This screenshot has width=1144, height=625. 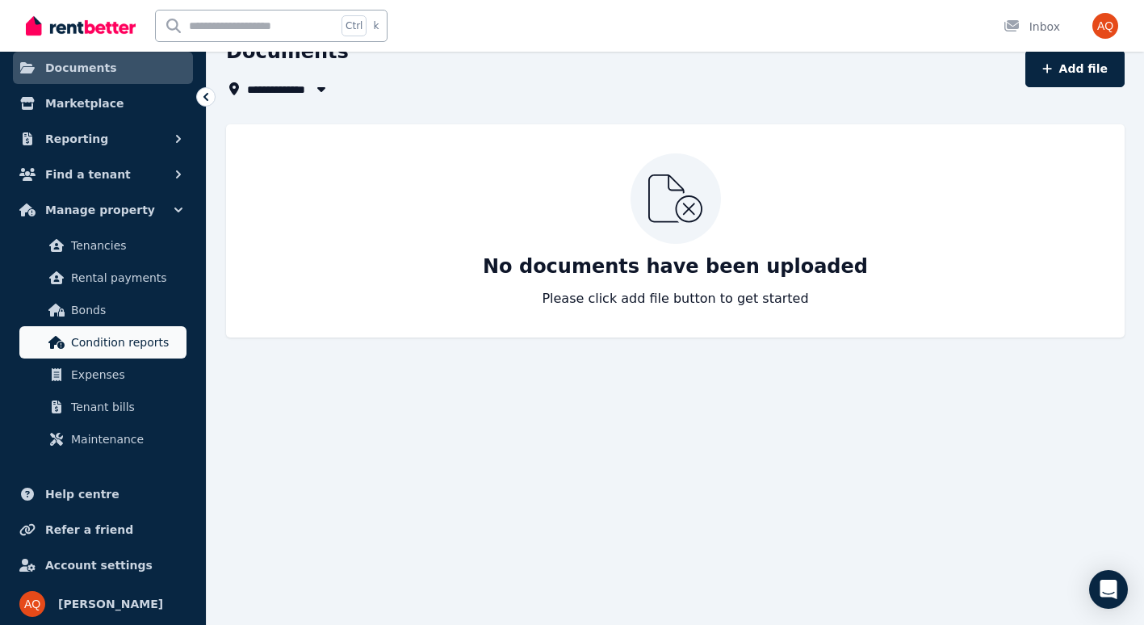 I want to click on a: Marketplace, so click(x=103, y=103).